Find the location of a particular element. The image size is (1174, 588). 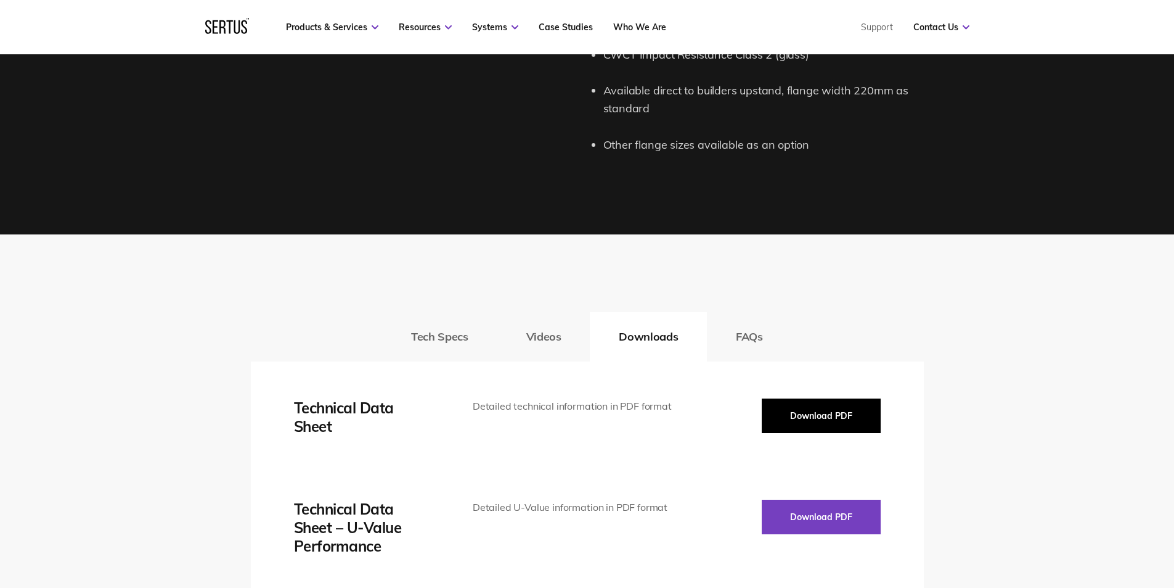

a: Case Studies is located at coordinates (566, 27).